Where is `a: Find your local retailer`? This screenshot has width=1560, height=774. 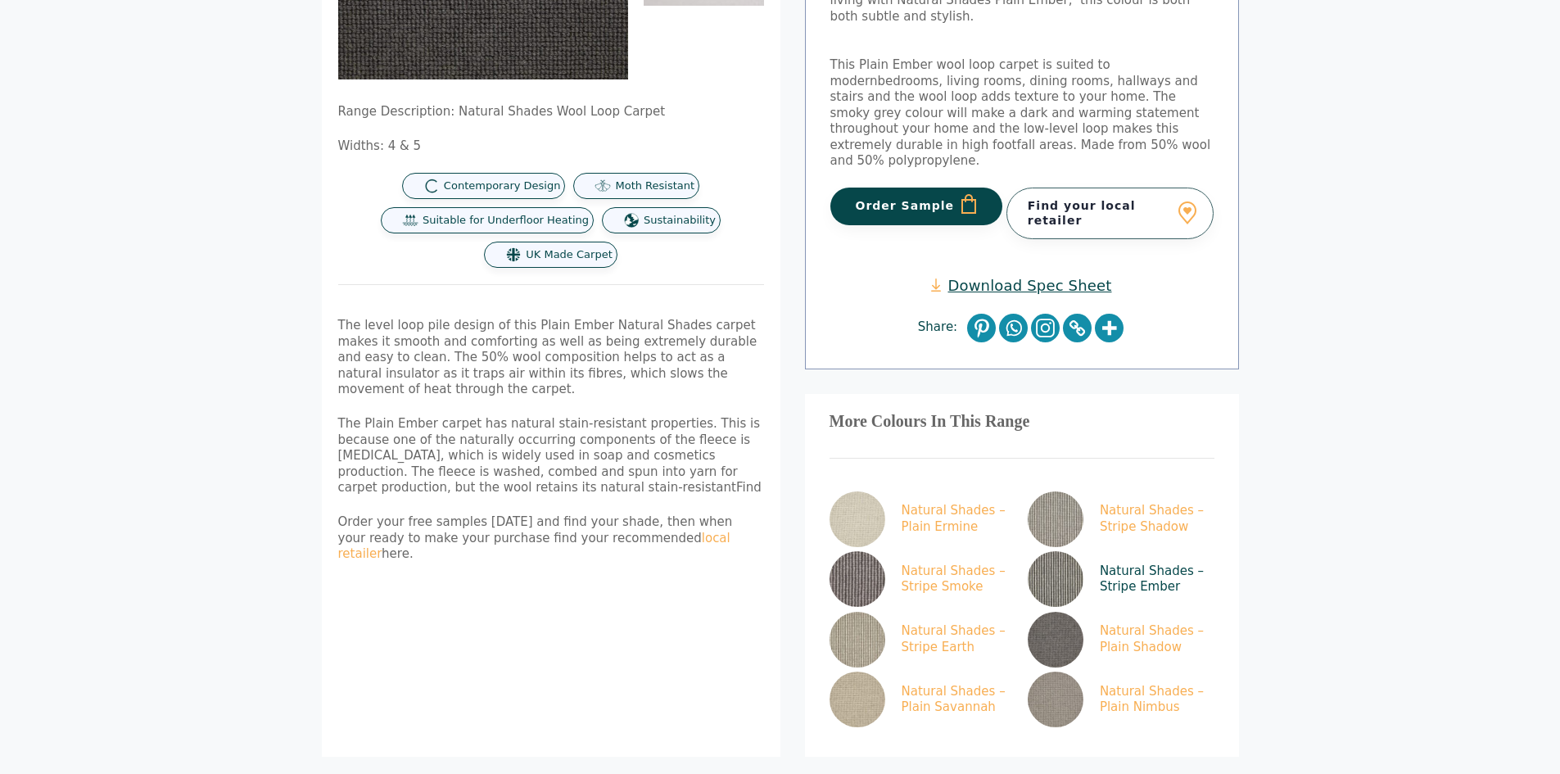 a: Find your local retailer is located at coordinates (1110, 213).